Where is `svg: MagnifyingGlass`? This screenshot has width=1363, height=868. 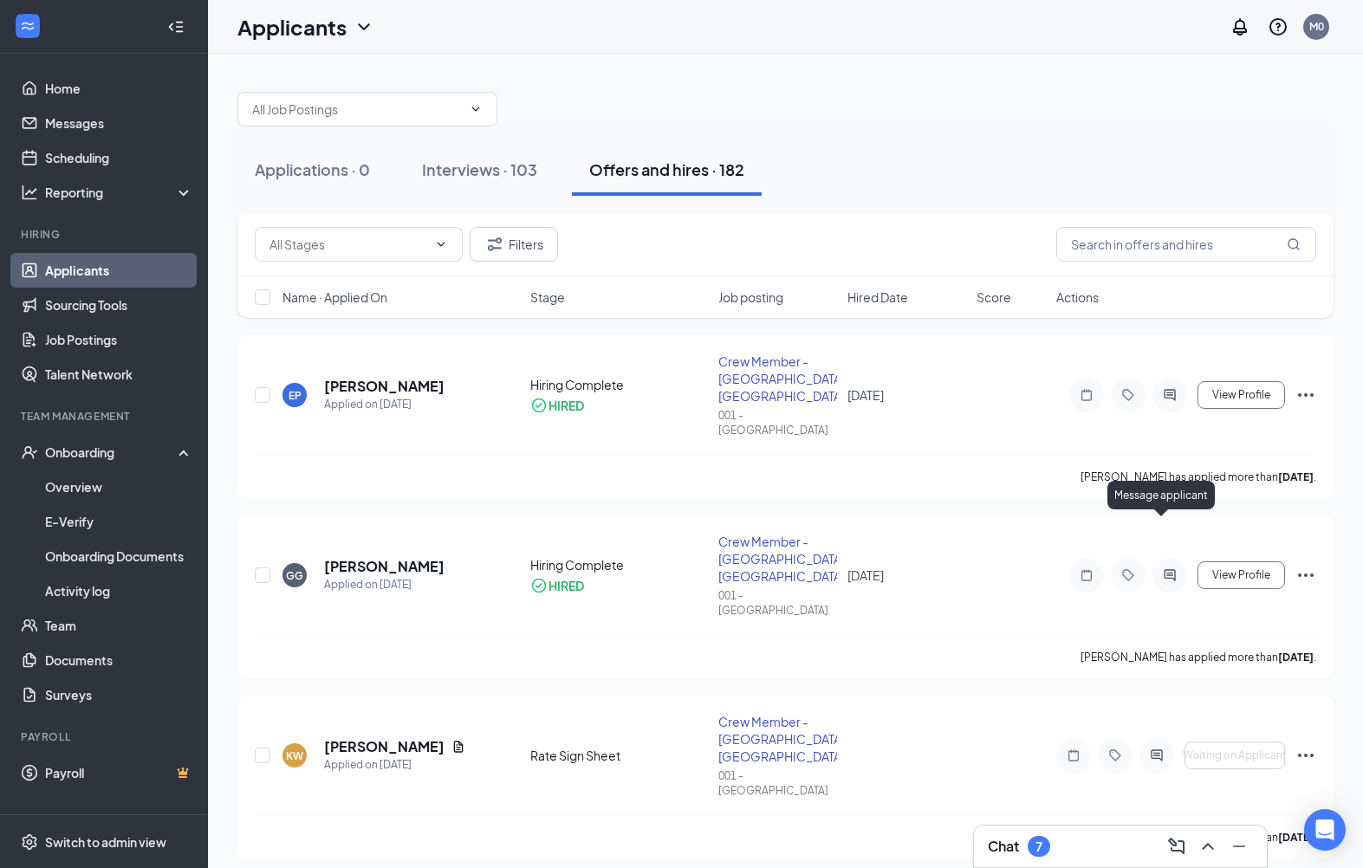 svg: MagnifyingGlass is located at coordinates (1294, 244).